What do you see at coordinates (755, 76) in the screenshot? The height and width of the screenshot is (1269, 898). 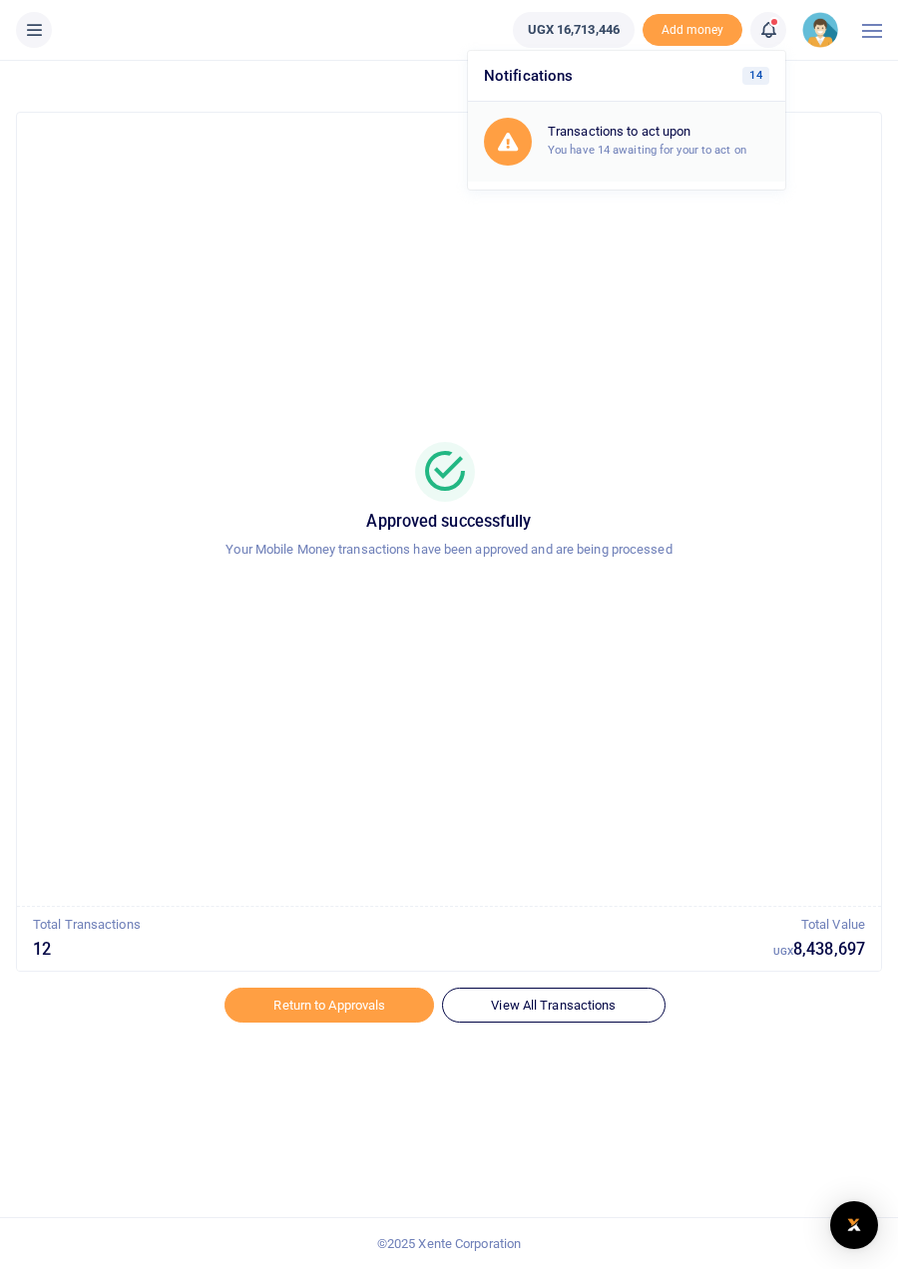 I see `span: 14` at bounding box center [755, 76].